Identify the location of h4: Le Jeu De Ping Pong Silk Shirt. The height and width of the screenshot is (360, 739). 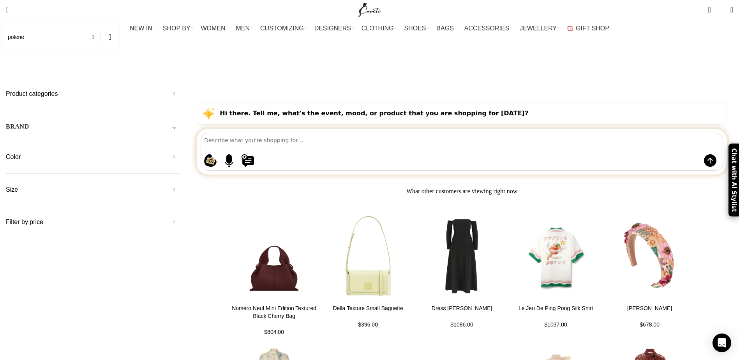
(556, 309).